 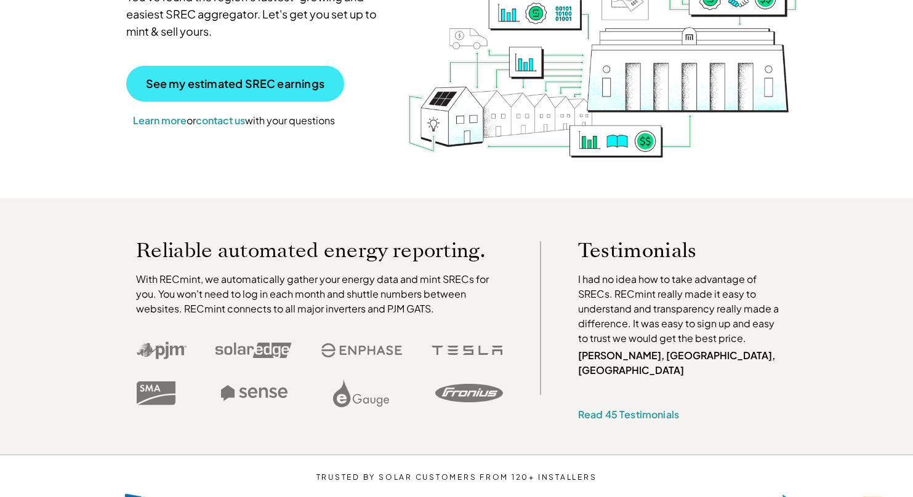 What do you see at coordinates (220, 120) in the screenshot?
I see `a: contact us` at bounding box center [220, 120].